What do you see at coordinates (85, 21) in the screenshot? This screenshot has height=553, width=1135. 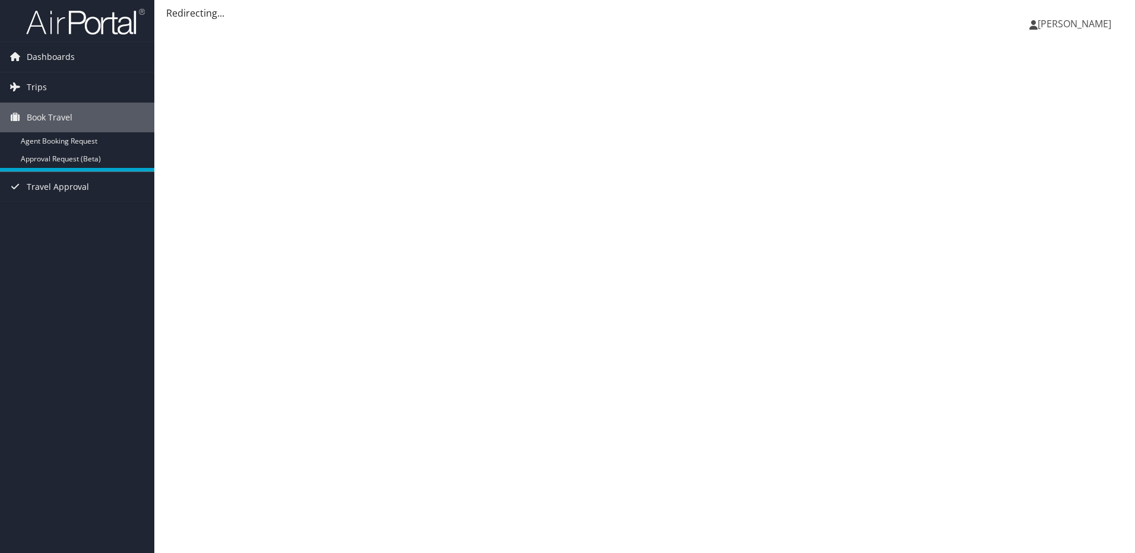 I see `img: airportal-logo.png` at bounding box center [85, 21].